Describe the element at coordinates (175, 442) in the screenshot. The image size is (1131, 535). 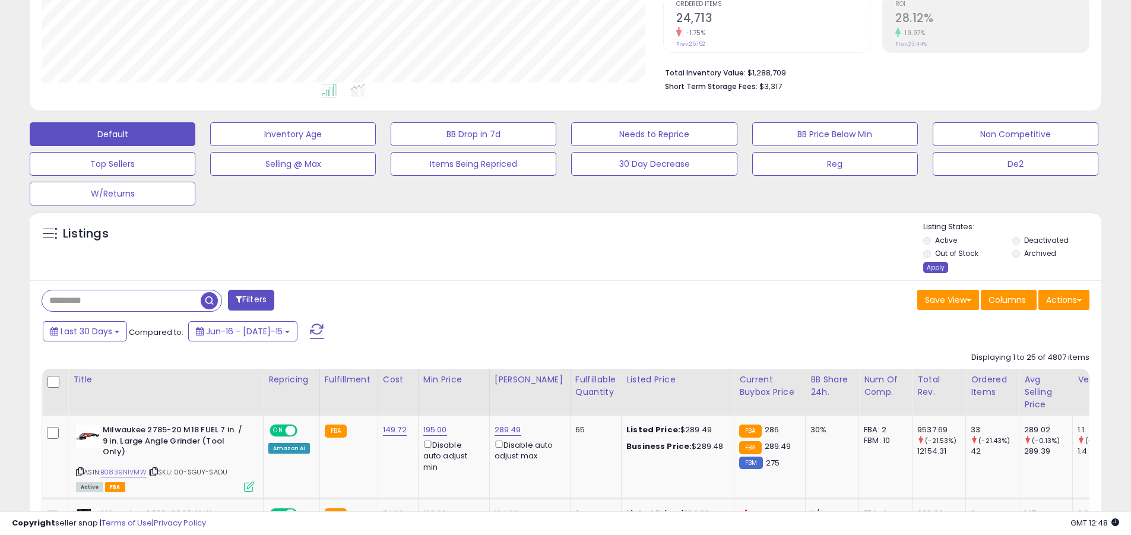
I see `b: Milwaukee 2785-20 M18 FUEL 7 in. / 9 in. Large Angle Grinder (Tool Only)` at that location.